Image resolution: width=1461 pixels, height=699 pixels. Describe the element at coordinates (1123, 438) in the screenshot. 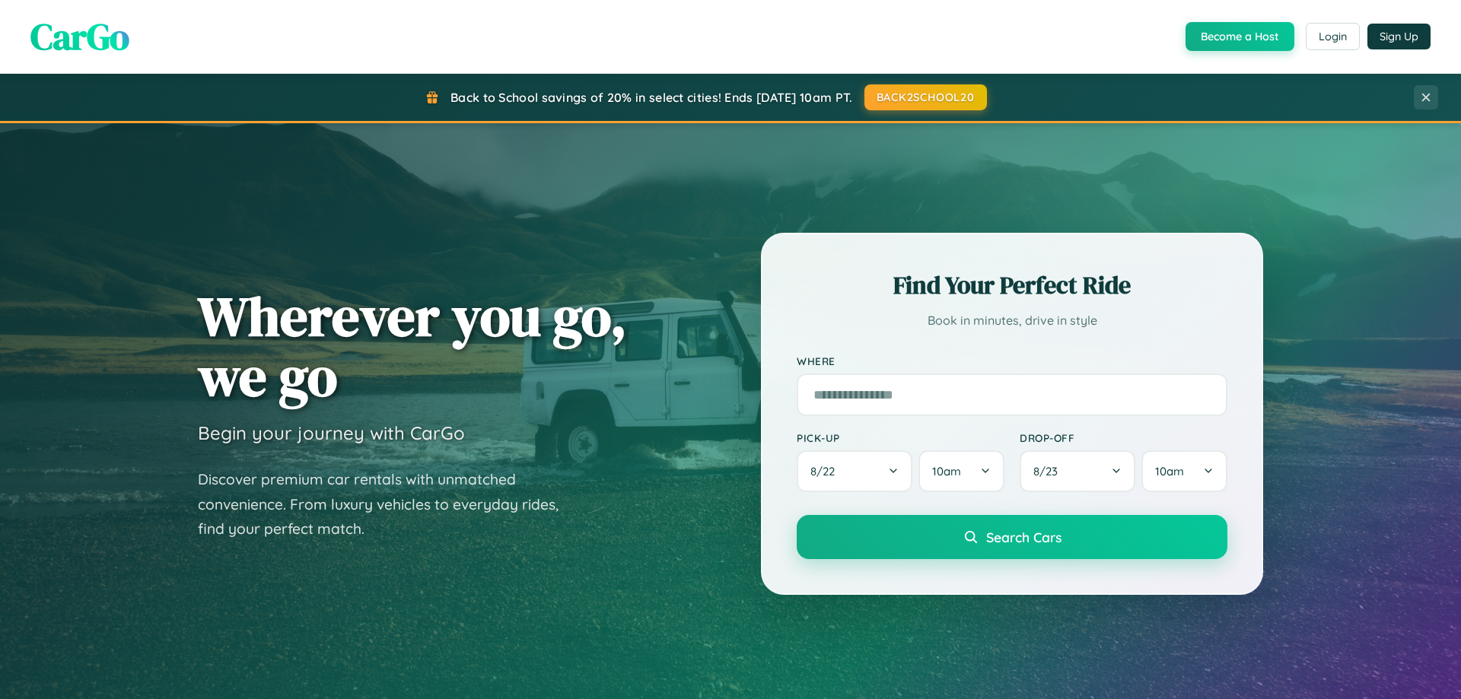

I see `label: Drop-off` at that location.